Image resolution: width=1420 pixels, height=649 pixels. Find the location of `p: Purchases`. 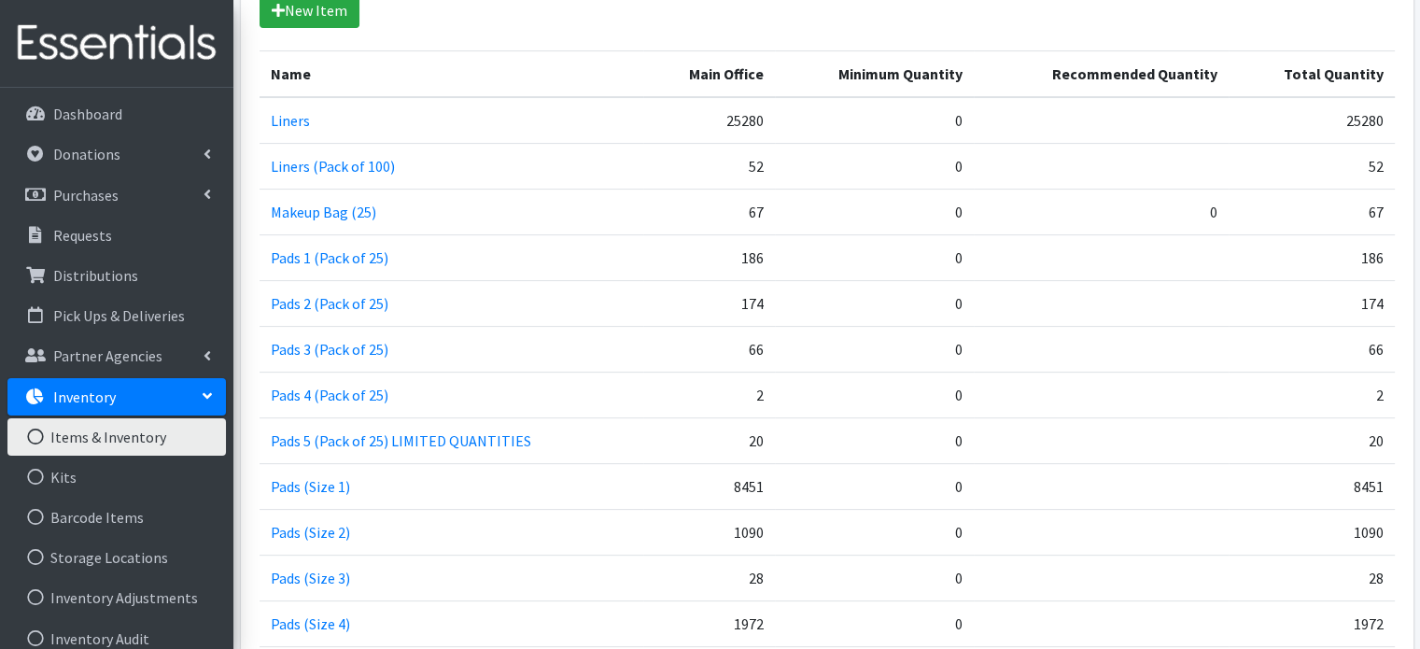

p: Purchases is located at coordinates (86, 195).